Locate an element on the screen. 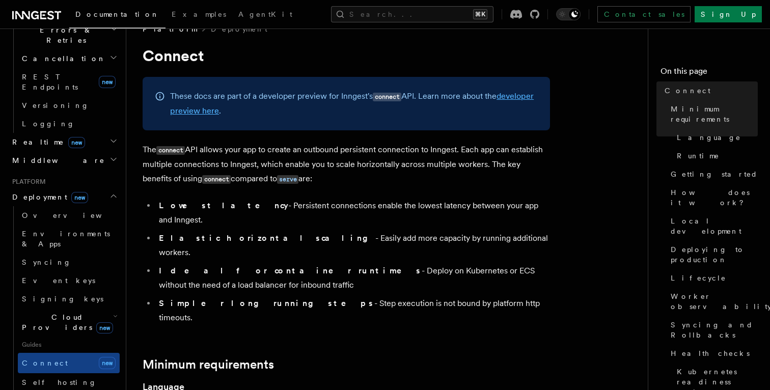 The width and height of the screenshot is (770, 390). span: Event keys is located at coordinates (59, 281).